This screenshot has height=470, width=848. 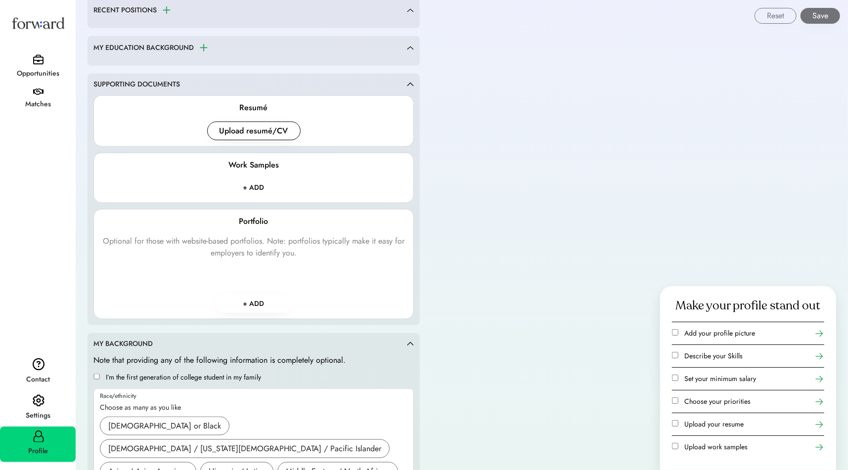 I want to click on div: Settings, so click(x=38, y=416).